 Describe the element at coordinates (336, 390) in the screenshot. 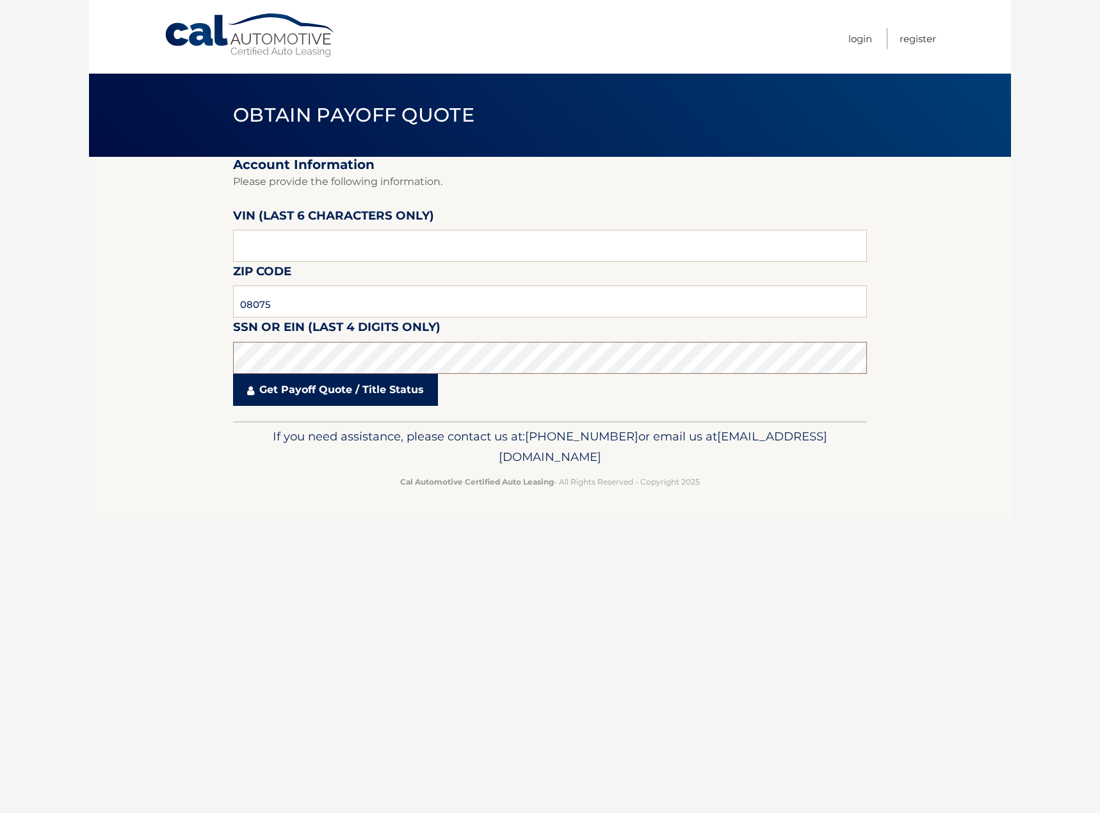

I see `a: Get Payoff Quote / Title Status` at that location.